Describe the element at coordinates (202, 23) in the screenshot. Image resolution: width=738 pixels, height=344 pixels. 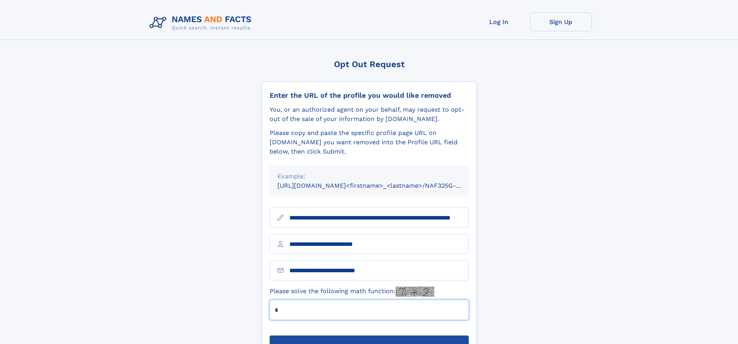
I see `img: Logo Names and Facts` at that location.